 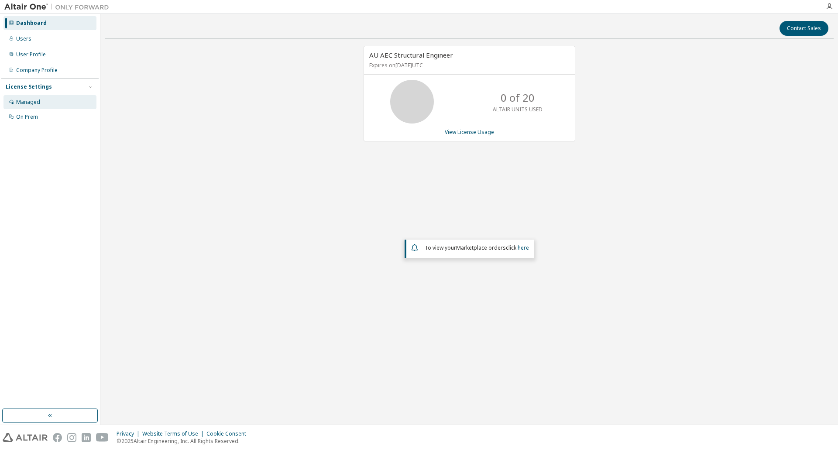 What do you see at coordinates (411, 55) in the screenshot?
I see `span: AU AEC Structural Engineer` at bounding box center [411, 55].